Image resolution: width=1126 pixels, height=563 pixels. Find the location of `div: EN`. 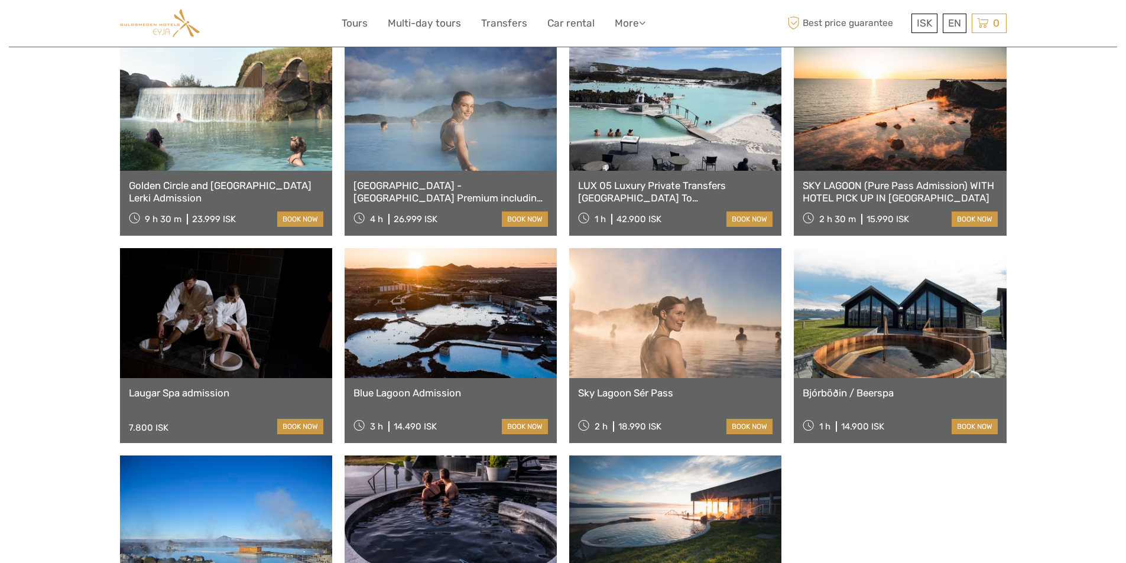

div: EN is located at coordinates (954, 23).